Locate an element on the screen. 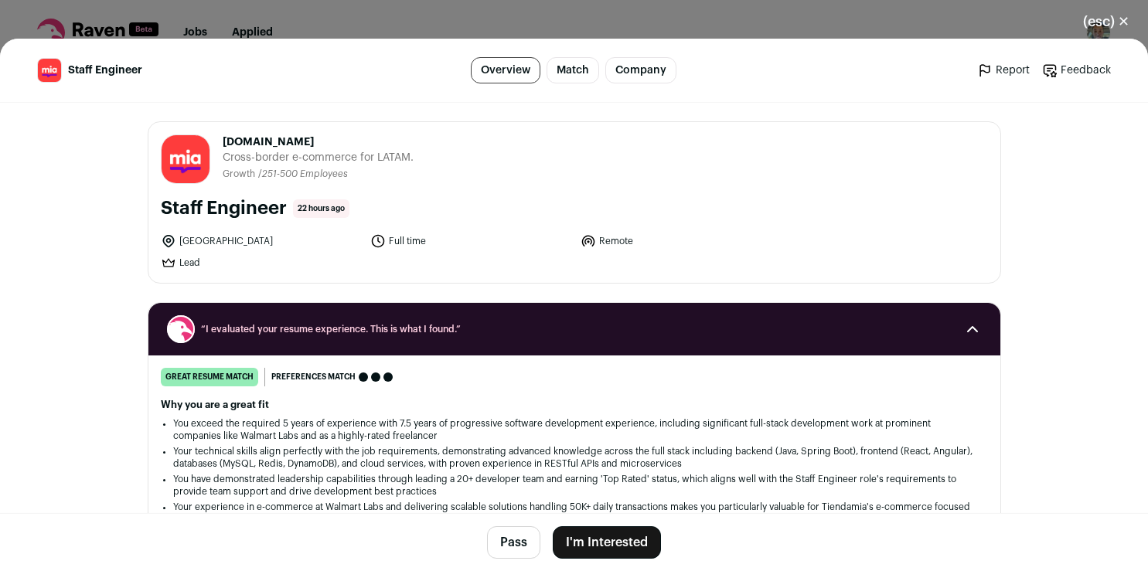 The width and height of the screenshot is (1148, 571). li: Your technical skills align perfectly with the job requirements, demonstrating advanced knowledge... is located at coordinates (574, 458).